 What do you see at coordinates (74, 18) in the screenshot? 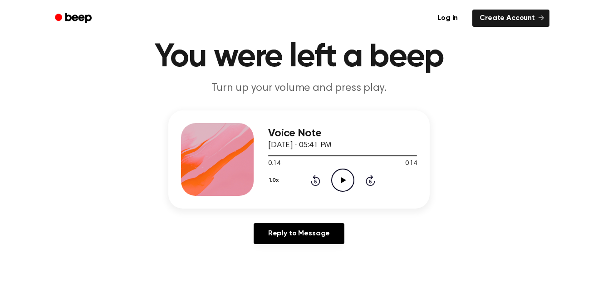
I see `a: Beep` at bounding box center [74, 18].